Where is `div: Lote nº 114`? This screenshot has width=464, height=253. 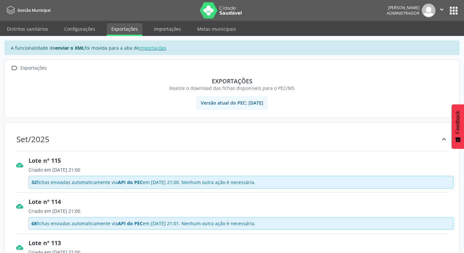
div: Lote nº 114 is located at coordinates (241, 202).